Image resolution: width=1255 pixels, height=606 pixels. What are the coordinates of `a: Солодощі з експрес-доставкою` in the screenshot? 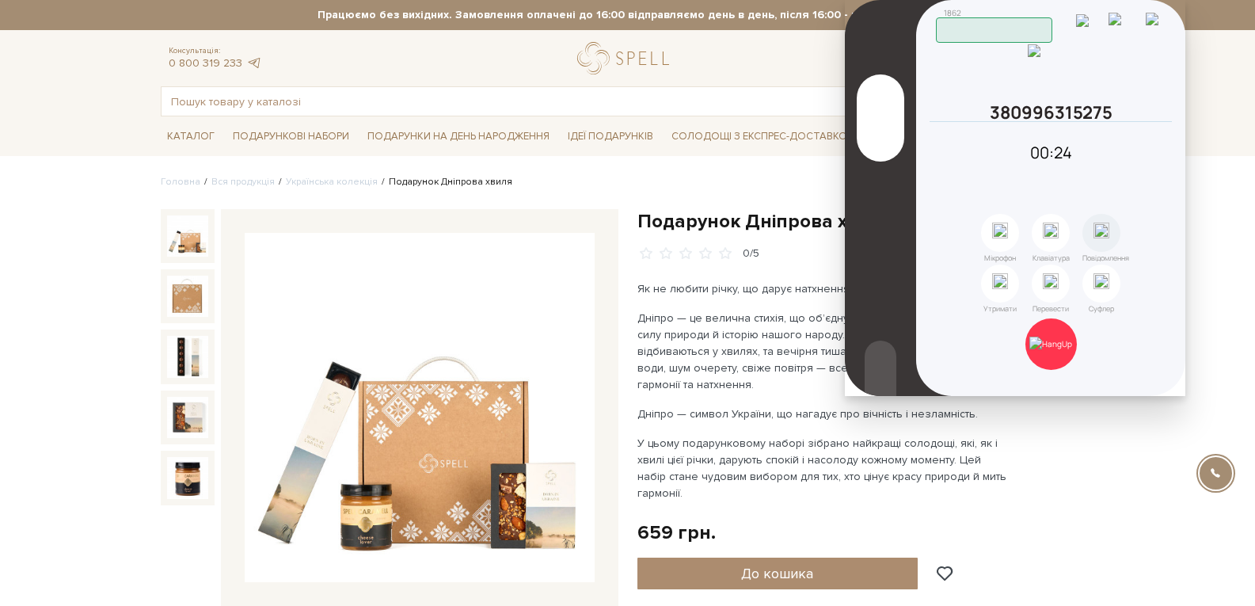 It's located at (764, 136).